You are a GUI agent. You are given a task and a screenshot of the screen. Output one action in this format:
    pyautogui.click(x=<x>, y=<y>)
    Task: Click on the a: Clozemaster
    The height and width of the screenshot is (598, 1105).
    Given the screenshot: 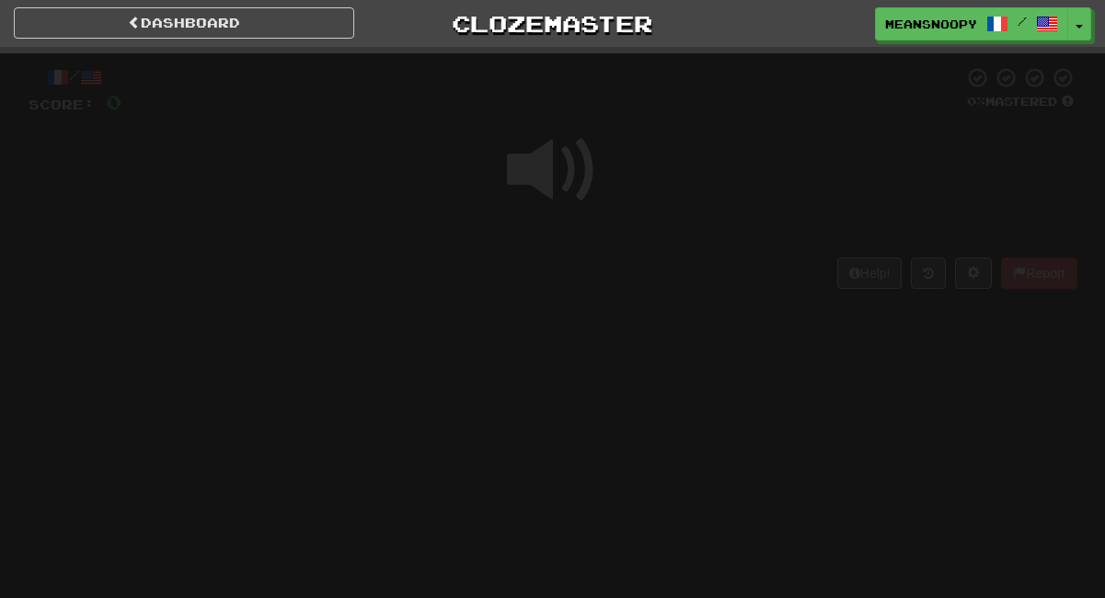 What is the action you would take?
    pyautogui.click(x=552, y=23)
    